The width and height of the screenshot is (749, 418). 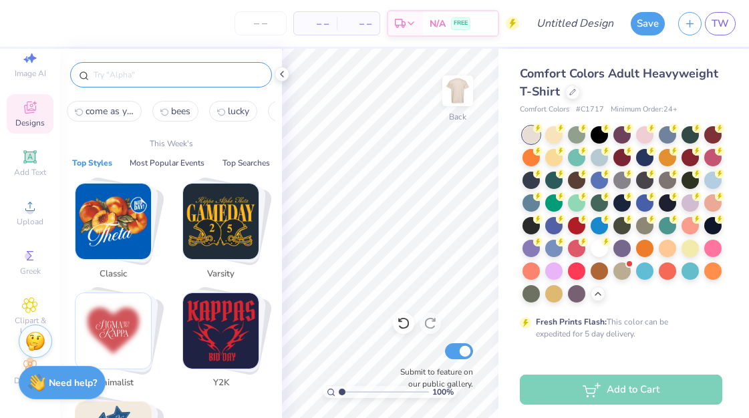 What do you see at coordinates (720, 23) in the screenshot?
I see `span: TW` at bounding box center [720, 23].